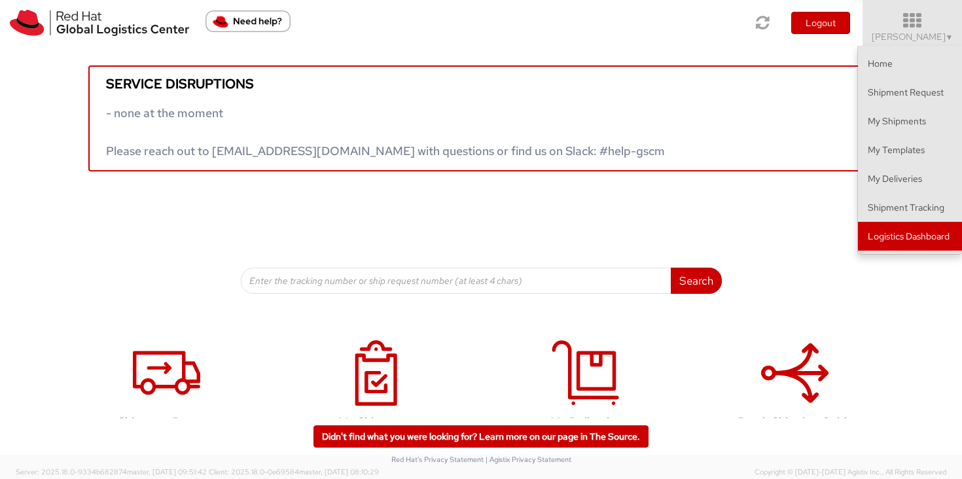 The height and width of the screenshot is (479, 962). I want to click on button: Search, so click(696, 281).